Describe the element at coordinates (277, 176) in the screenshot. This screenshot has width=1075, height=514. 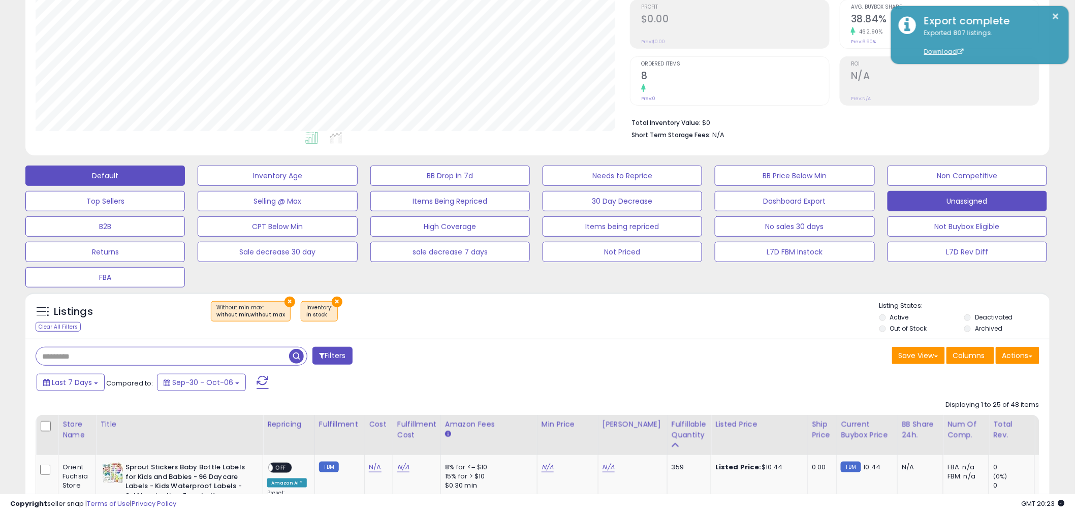
I see `button: Inventory Age` at that location.